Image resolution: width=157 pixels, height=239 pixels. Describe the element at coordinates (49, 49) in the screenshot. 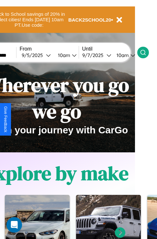

I see `label: From` at that location.